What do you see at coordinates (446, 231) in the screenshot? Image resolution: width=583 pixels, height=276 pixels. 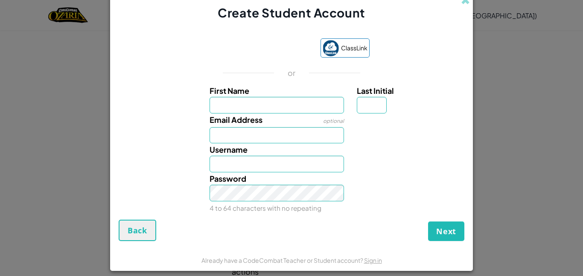 I see `button: Next` at bounding box center [446, 231].